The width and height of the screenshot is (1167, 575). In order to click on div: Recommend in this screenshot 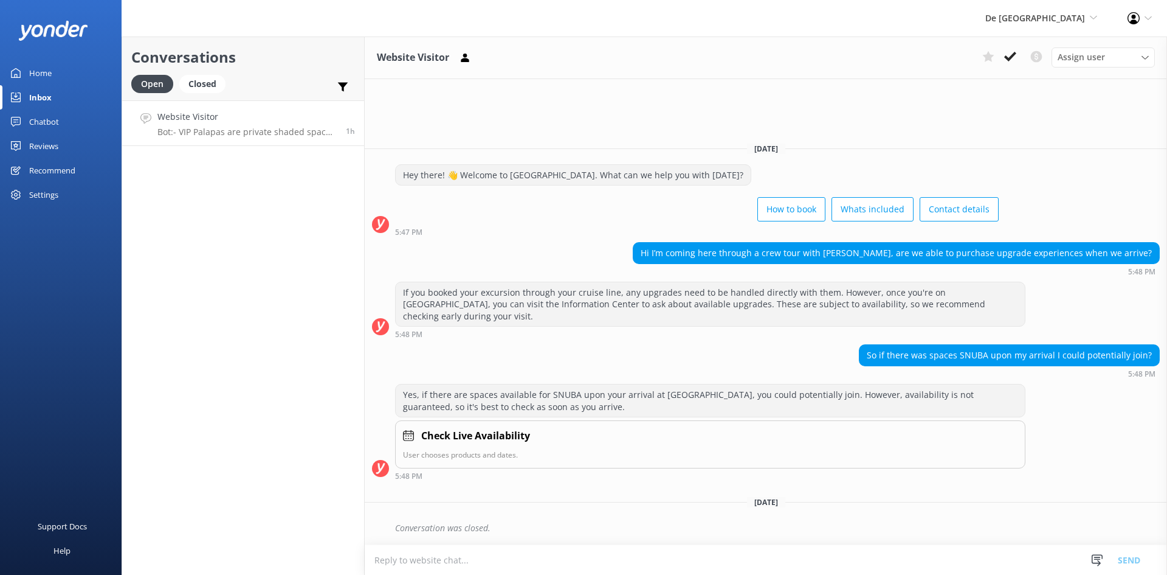, I will do `click(52, 170)`.